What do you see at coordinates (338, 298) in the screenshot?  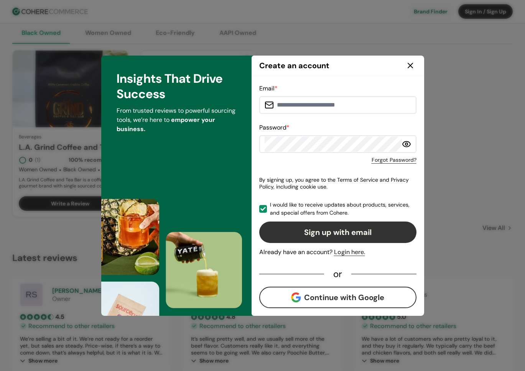 I see `button: Continue with Google` at bounding box center [338, 298].